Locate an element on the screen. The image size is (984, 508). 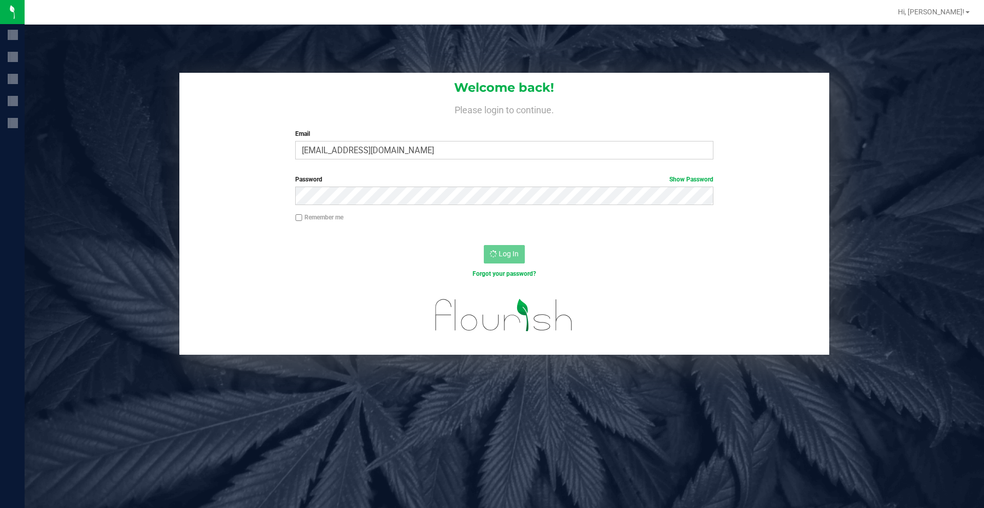
a: Show Password is located at coordinates (692, 179).